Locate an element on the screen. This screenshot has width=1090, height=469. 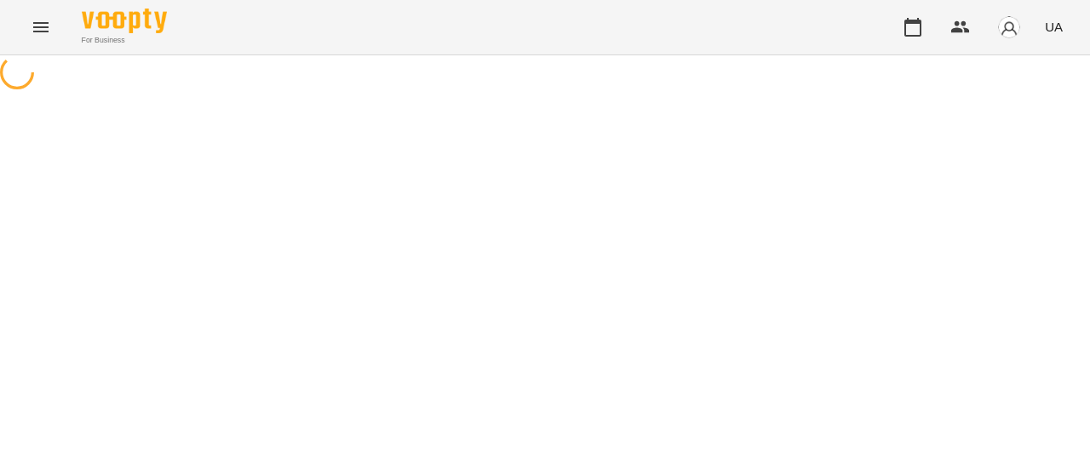
img: Voopty Logo is located at coordinates (124, 20).